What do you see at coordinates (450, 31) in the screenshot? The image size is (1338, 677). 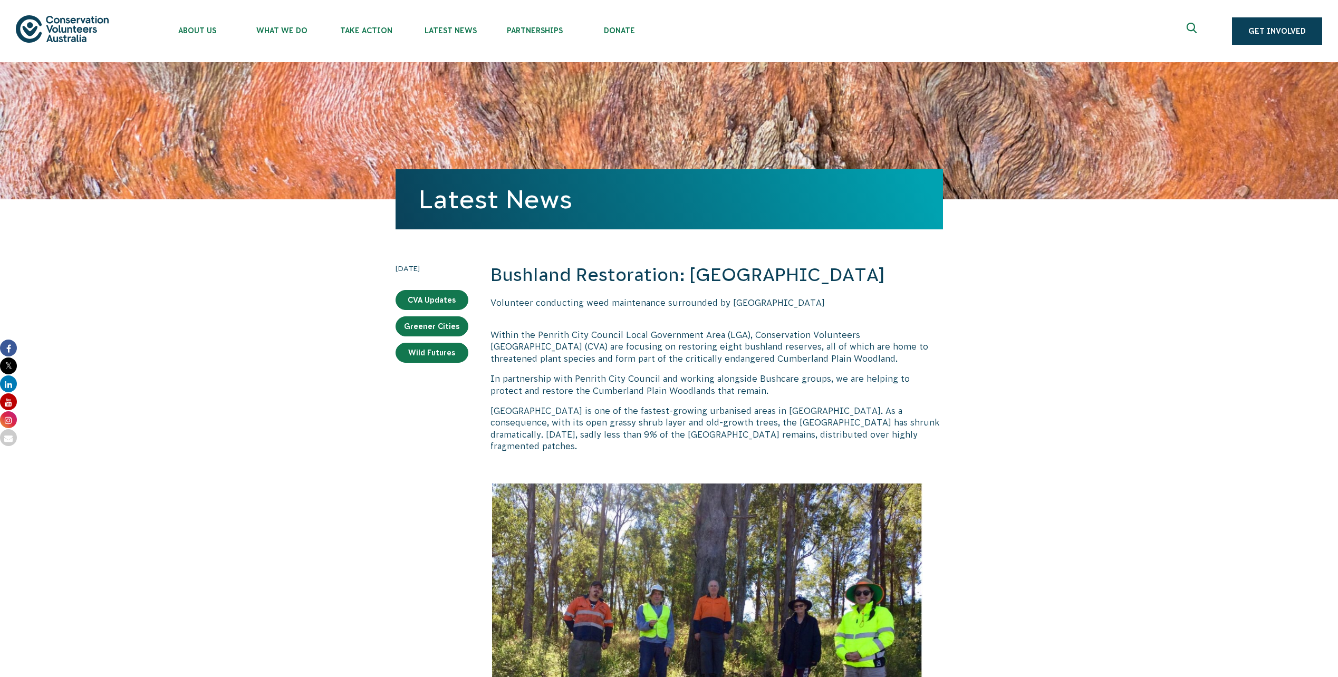 I see `span: Latest News` at bounding box center [450, 31].